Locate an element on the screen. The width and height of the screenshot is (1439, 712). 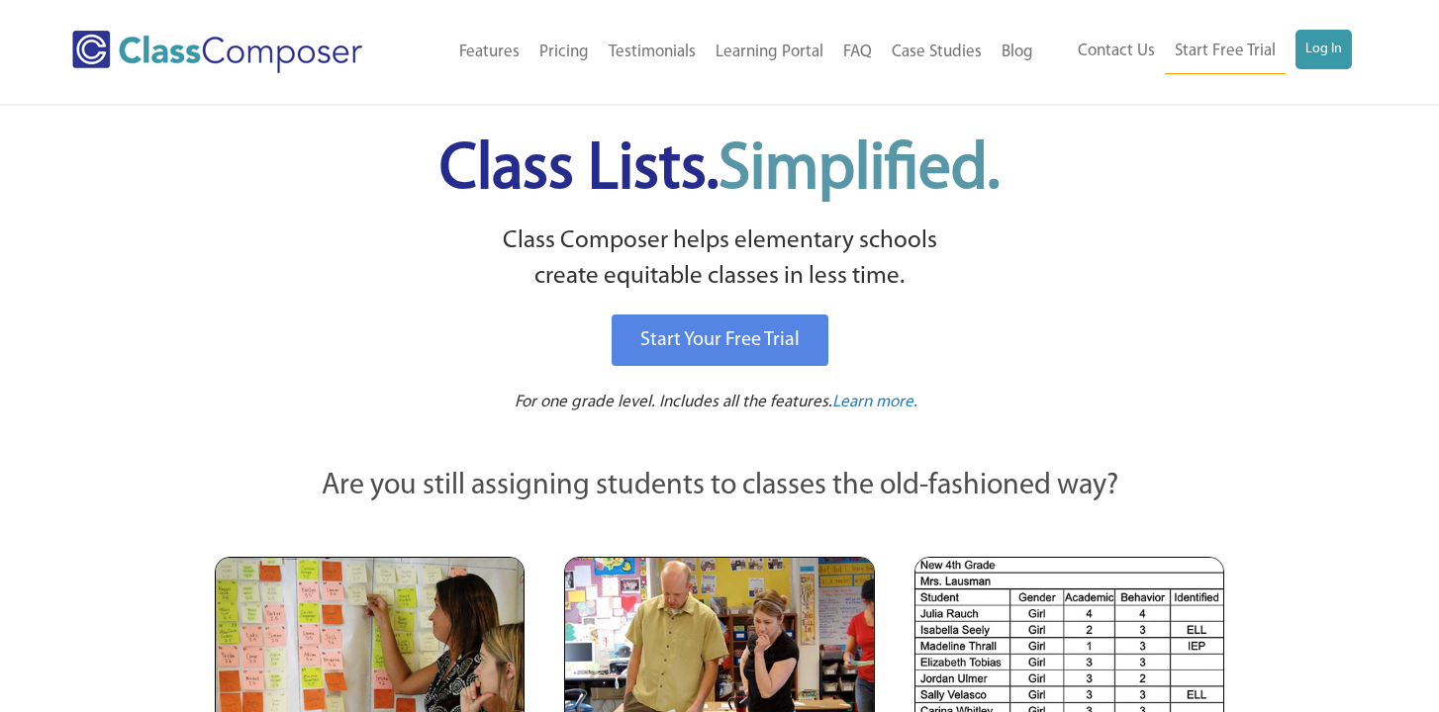
span: Class Lists. is located at coordinates (719, 170).